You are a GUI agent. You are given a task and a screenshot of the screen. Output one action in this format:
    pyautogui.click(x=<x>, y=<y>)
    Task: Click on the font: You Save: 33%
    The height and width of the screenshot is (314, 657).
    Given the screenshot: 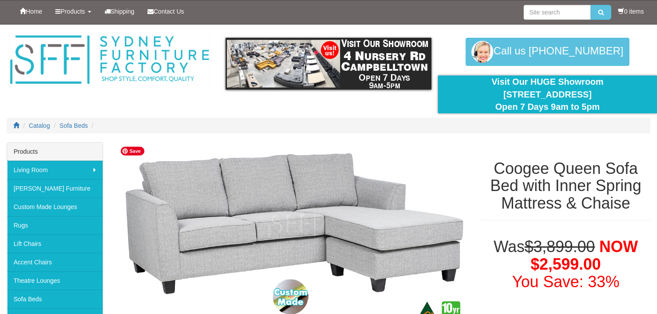 What is the action you would take?
    pyautogui.click(x=566, y=281)
    